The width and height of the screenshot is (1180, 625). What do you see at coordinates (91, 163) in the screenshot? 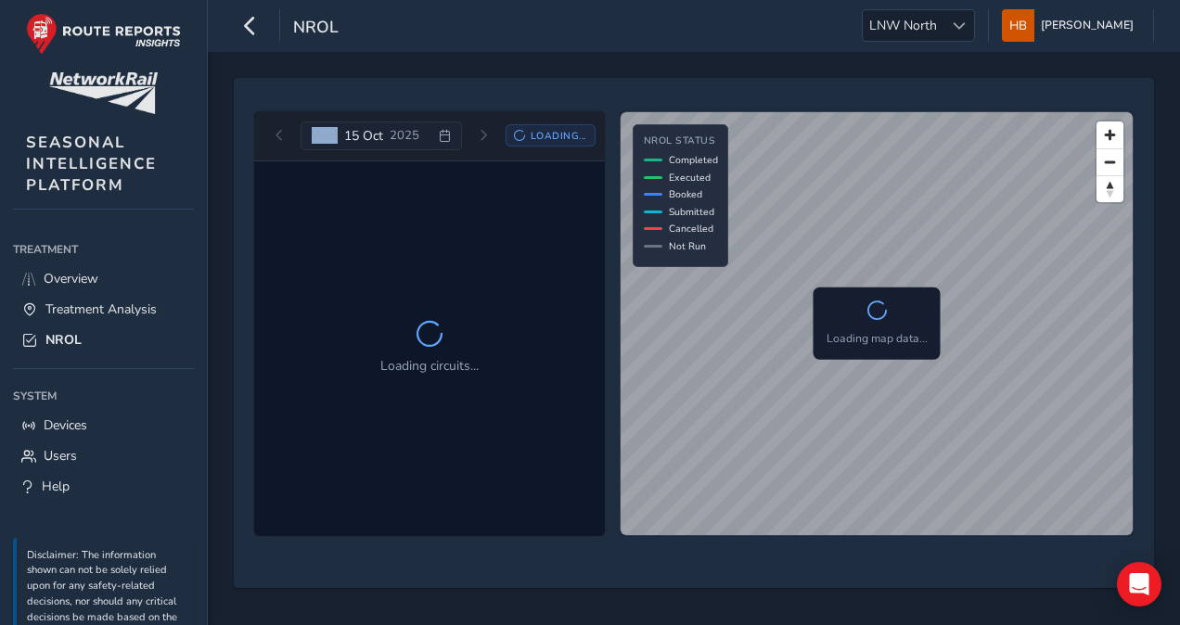
I see `span: SEASONAL INTELLIGENCE PLATFORM` at bounding box center [91, 163].